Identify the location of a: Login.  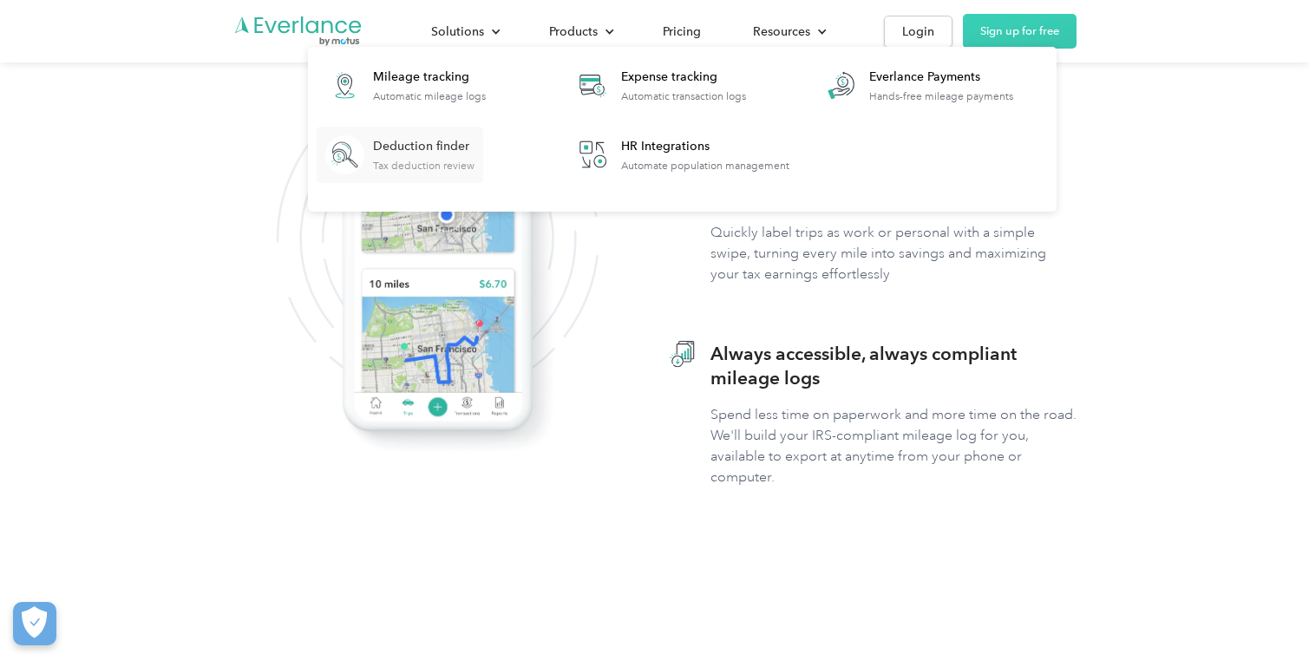
(918, 31).